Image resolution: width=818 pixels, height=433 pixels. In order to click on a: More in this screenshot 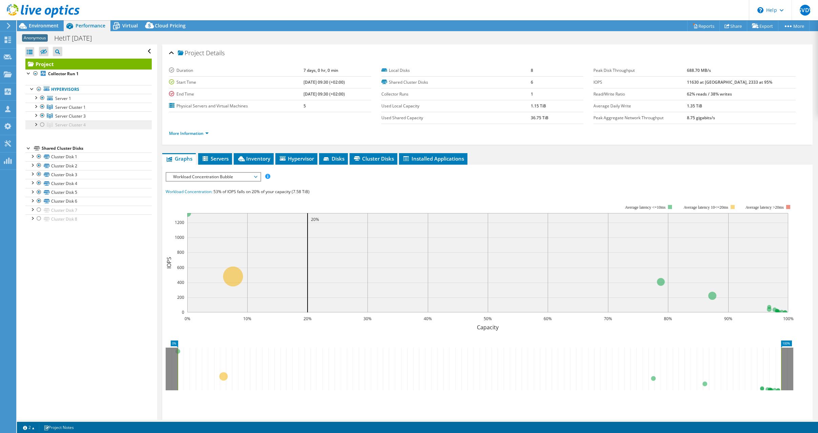, I will do `click(794, 26)`.